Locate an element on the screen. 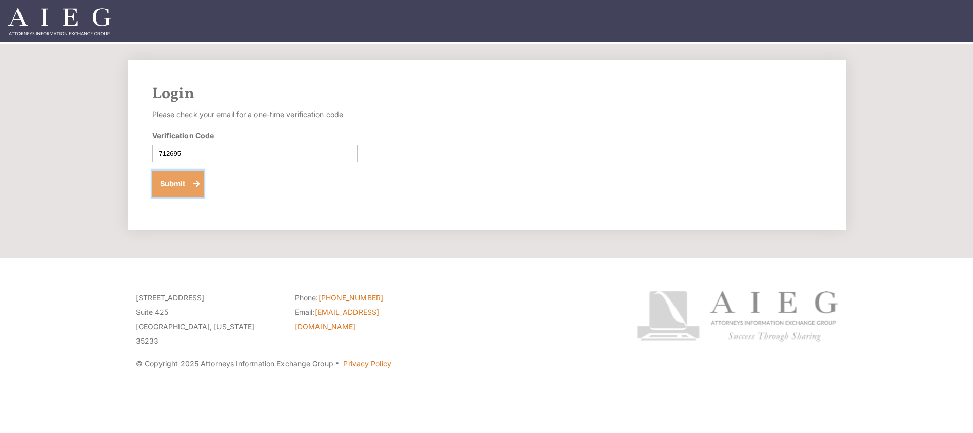 The width and height of the screenshot is (973, 433). li: Email: is located at coordinates (367, 319).